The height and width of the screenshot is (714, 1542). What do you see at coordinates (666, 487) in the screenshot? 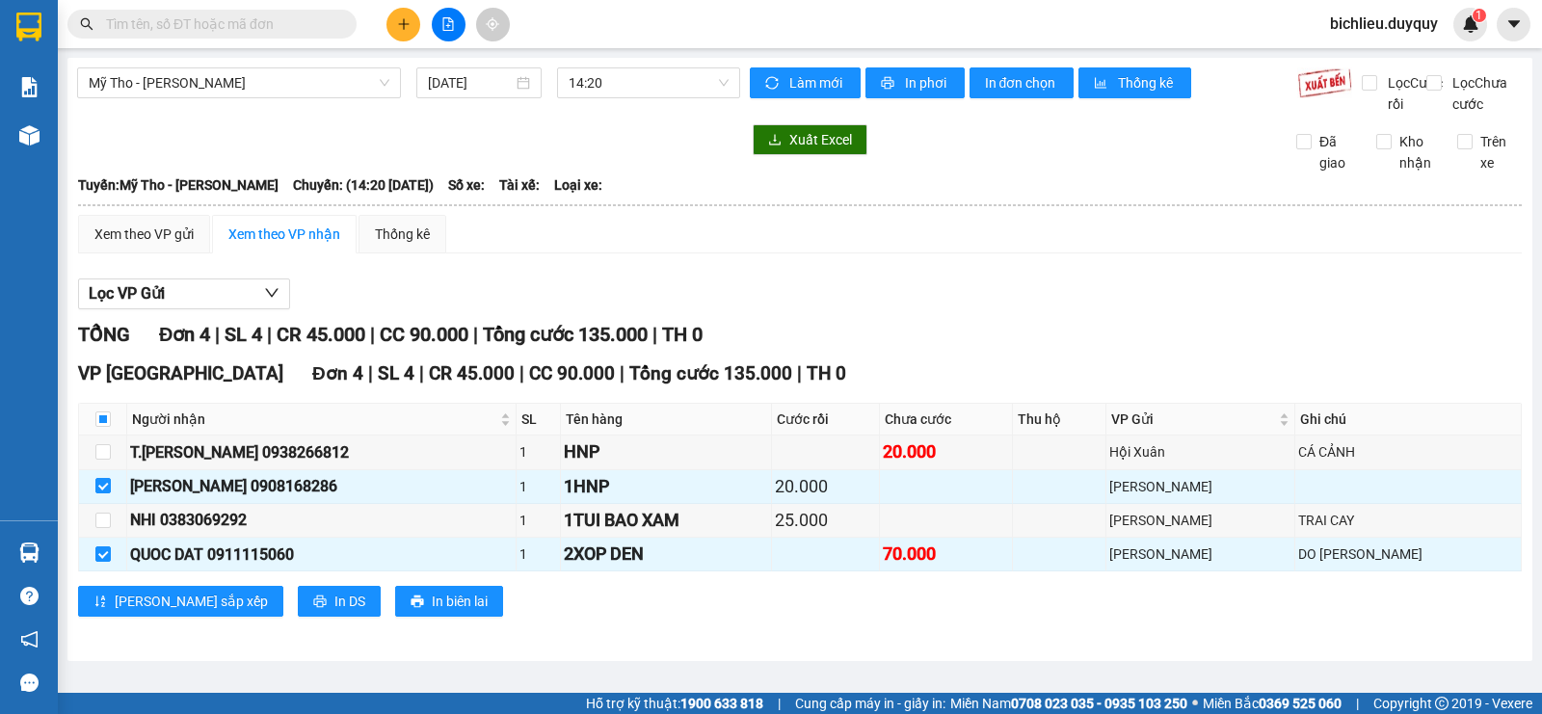
I see `div: 1HNP` at bounding box center [666, 487].